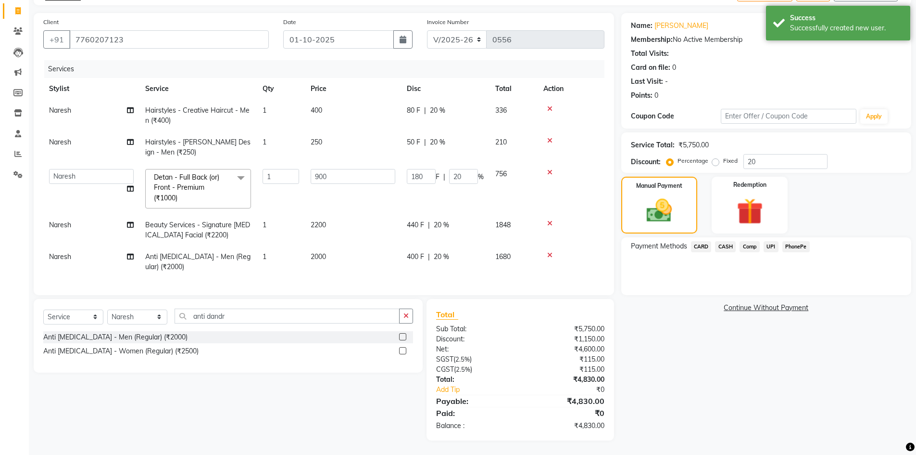 The image size is (916, 455). What do you see at coordinates (448, 22) in the screenshot?
I see `label: Invoice Number` at bounding box center [448, 22].